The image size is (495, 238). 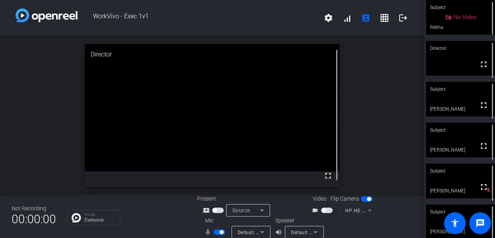 I want to click on span: Flip Camera, so click(x=345, y=199).